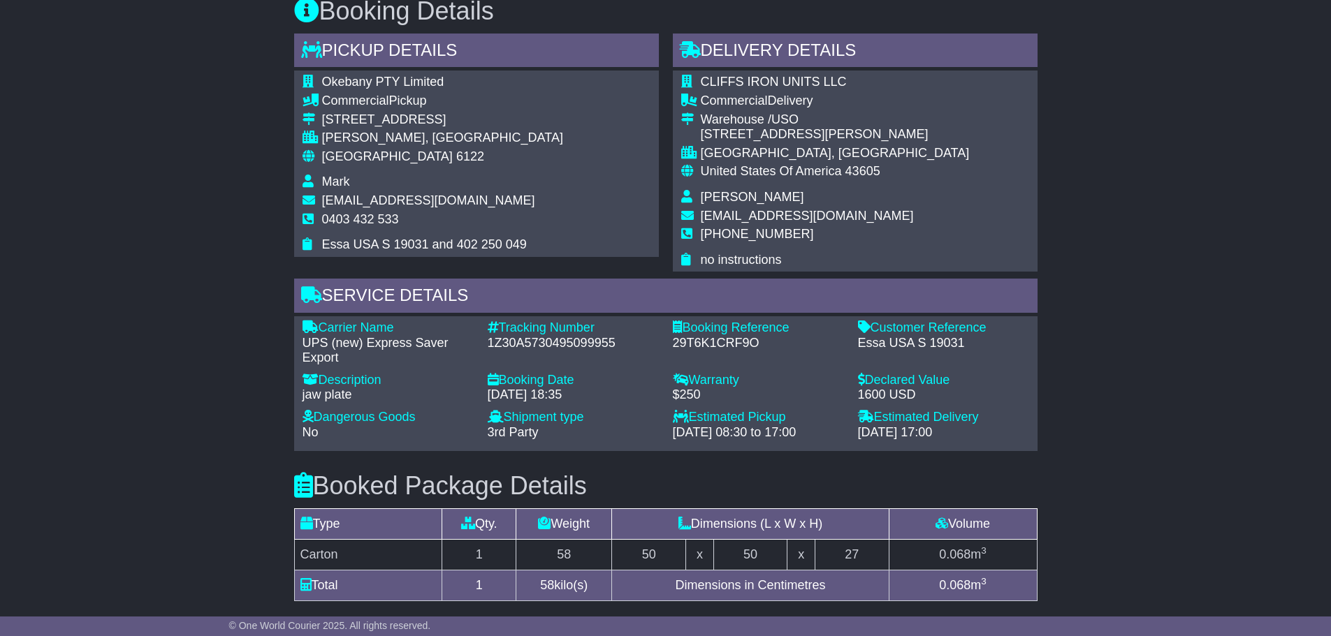 The width and height of the screenshot is (1331, 636). What do you see at coordinates (388, 381) in the screenshot?
I see `div: Description` at bounding box center [388, 381].